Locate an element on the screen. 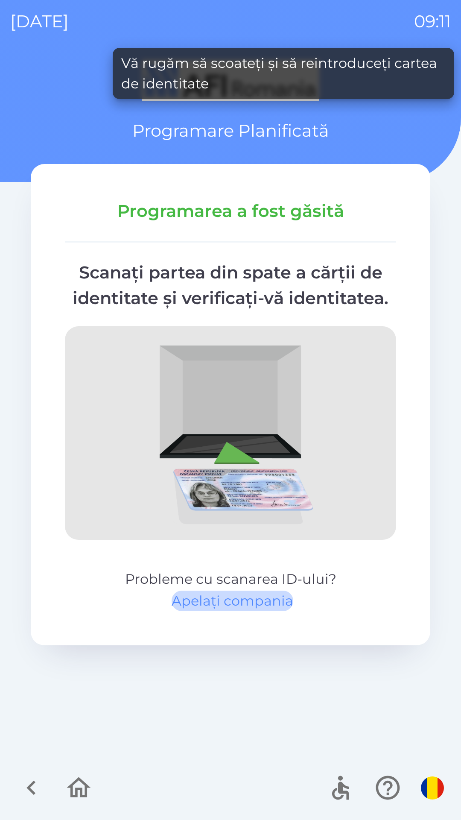 Image resolution: width=461 pixels, height=820 pixels. p: Scanați partea din spate a cărții de identitate și verificați-vă identitatea. is located at coordinates (231, 285).